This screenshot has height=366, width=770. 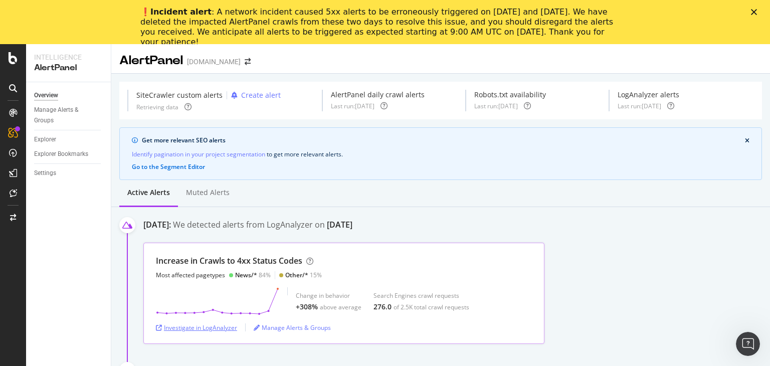 What do you see at coordinates (421, 295) in the screenshot?
I see `div: Search Engines crawl requests` at bounding box center [421, 295].